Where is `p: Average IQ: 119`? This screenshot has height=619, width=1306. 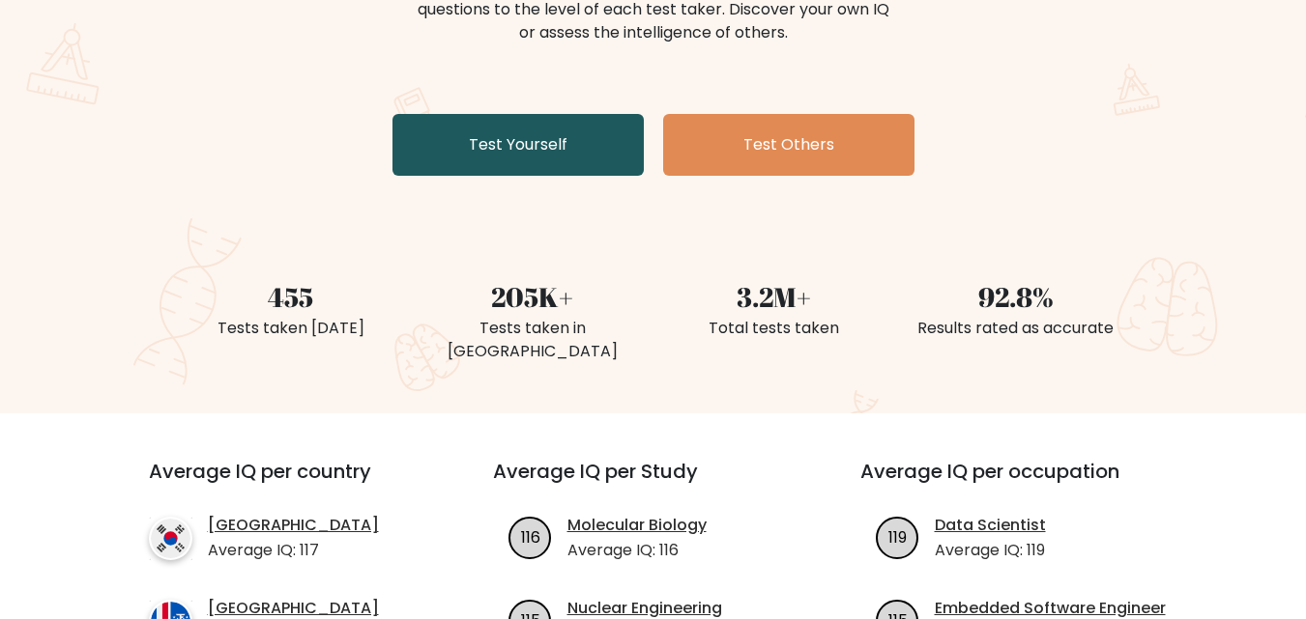
p: Average IQ: 119 is located at coordinates (990, 551).